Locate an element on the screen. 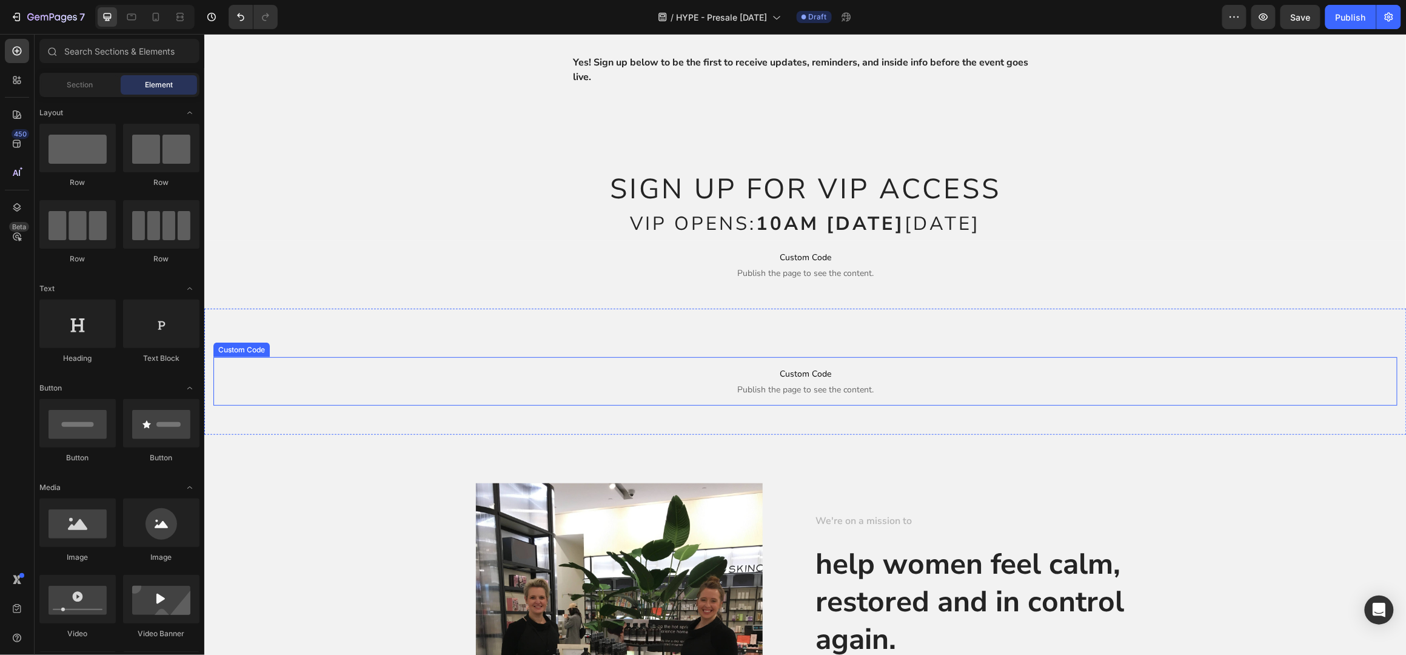 Image resolution: width=1406 pixels, height=655 pixels. div: Video is located at coordinates (78, 633).